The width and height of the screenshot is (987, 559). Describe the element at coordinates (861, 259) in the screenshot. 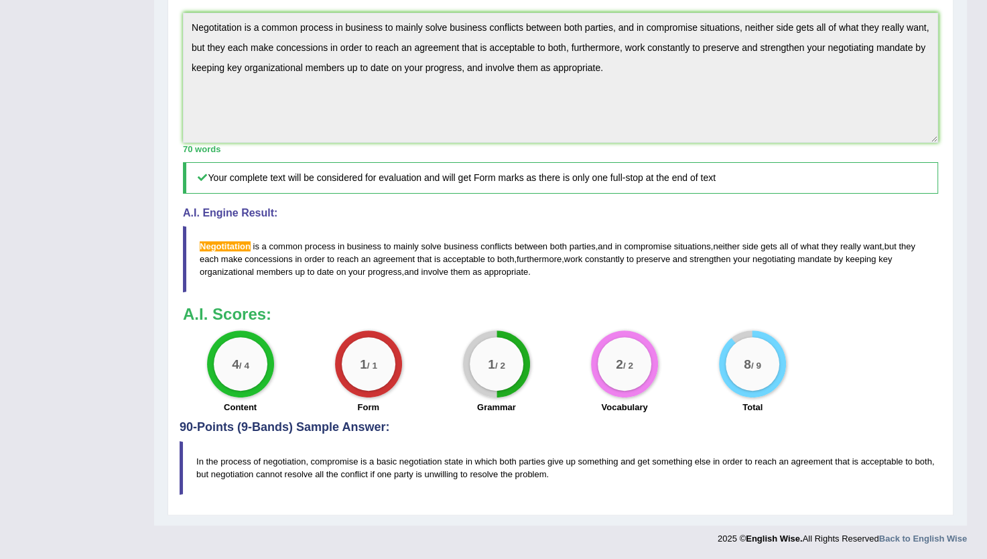

I see `span: keeping` at that location.